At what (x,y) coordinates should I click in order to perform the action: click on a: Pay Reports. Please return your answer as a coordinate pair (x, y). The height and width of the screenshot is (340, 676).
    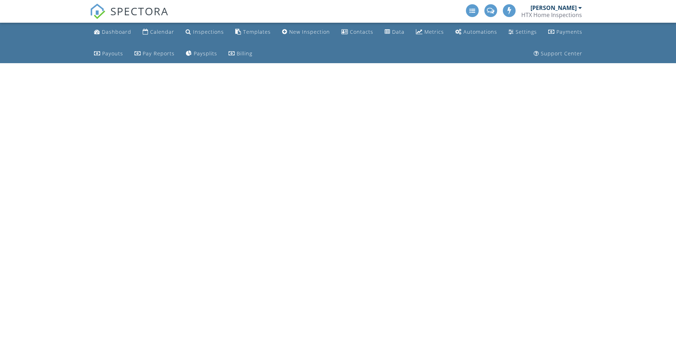
    Looking at the image, I should click on (154, 54).